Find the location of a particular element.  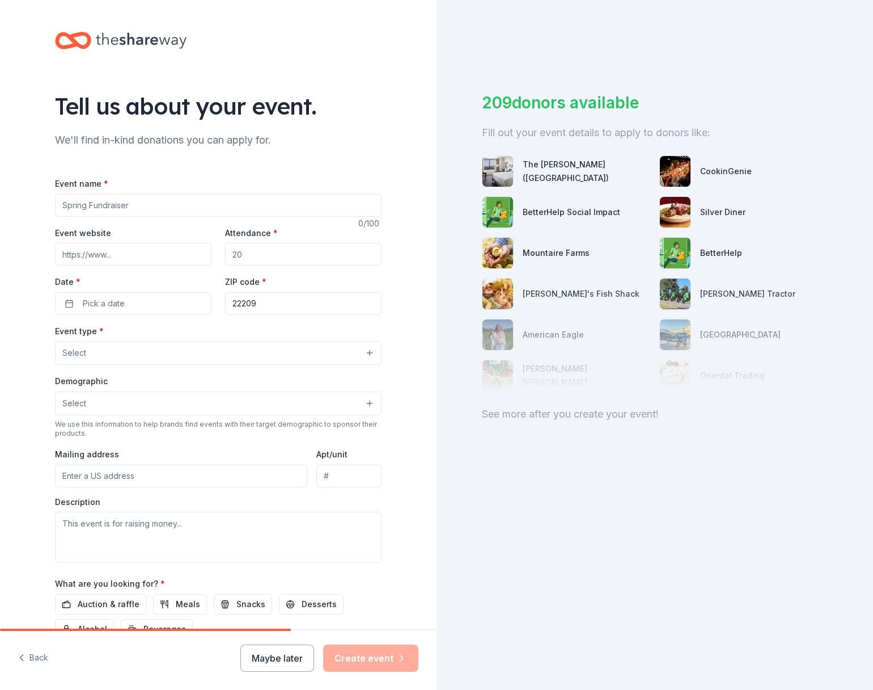

img: photo for Mountaire Farms is located at coordinates (498, 253).